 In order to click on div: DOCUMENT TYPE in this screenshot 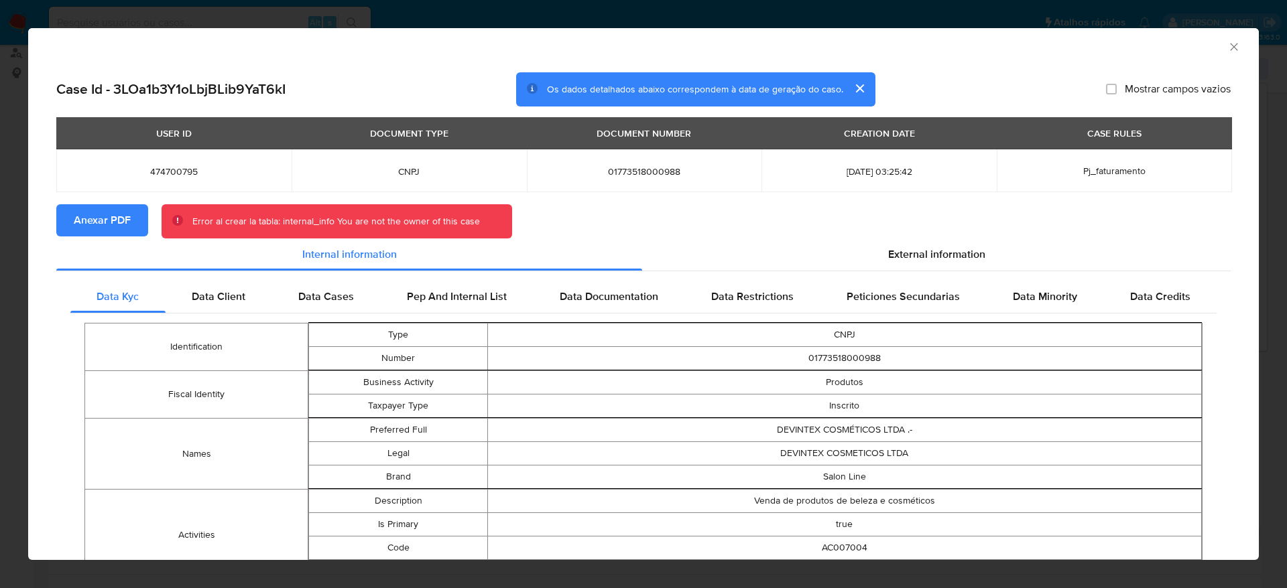, I will do `click(409, 133)`.